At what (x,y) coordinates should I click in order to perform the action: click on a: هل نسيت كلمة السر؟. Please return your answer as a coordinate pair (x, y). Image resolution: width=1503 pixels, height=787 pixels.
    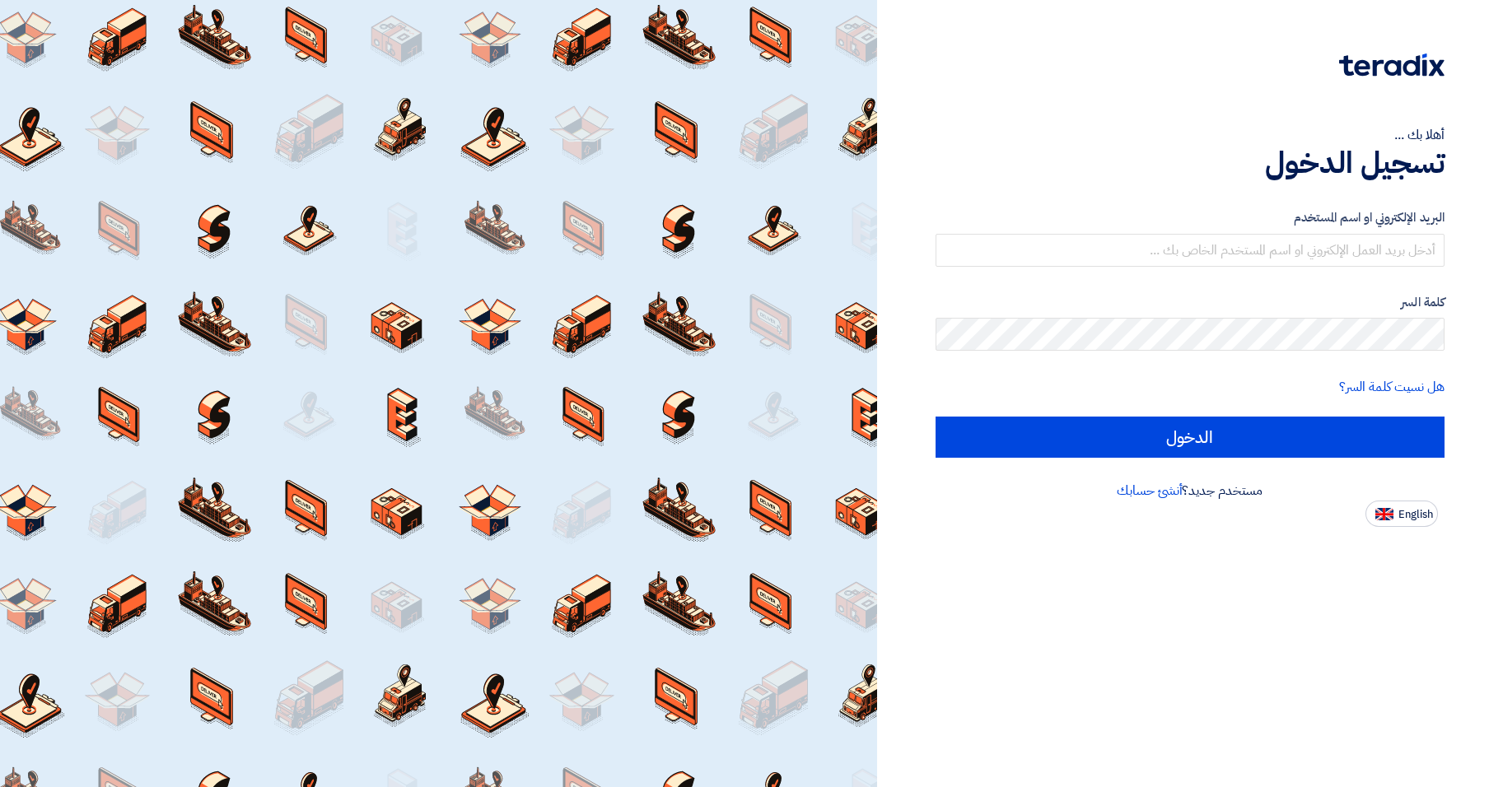
    Looking at the image, I should click on (1391, 387).